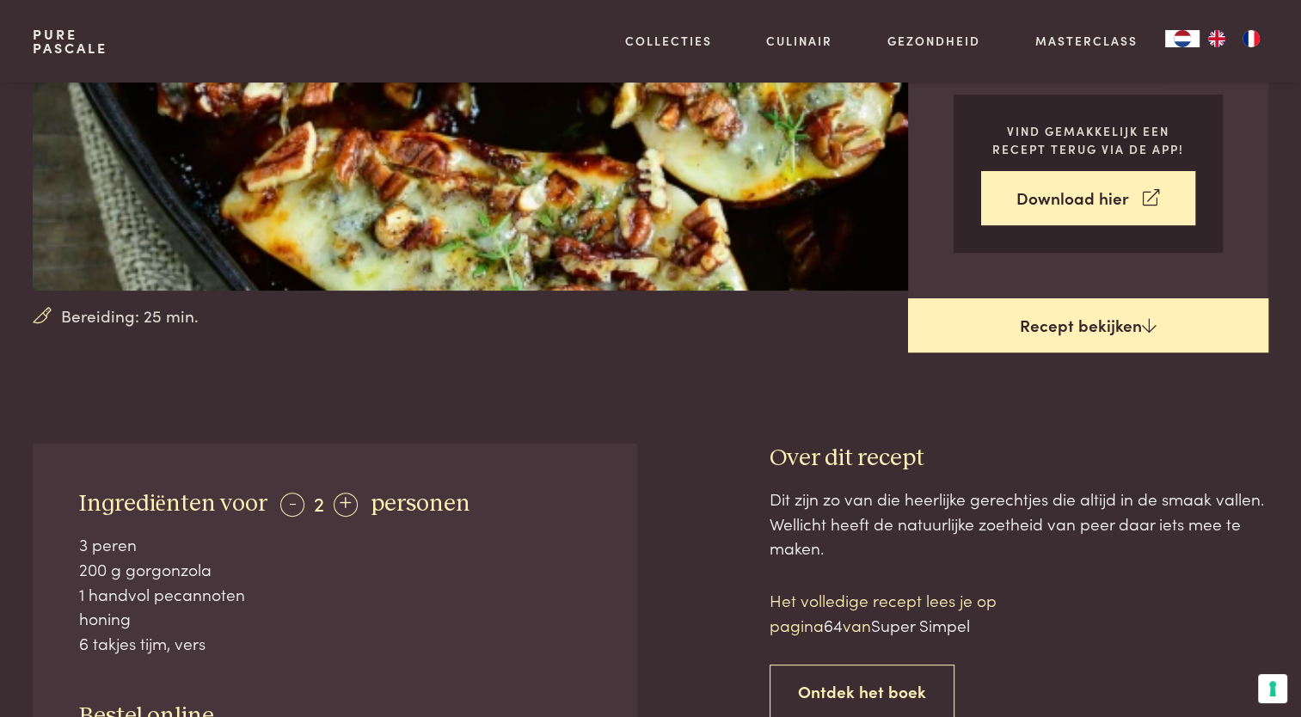 This screenshot has width=1301, height=717. I want to click on div: 6 takjes tijm, vers, so click(335, 643).